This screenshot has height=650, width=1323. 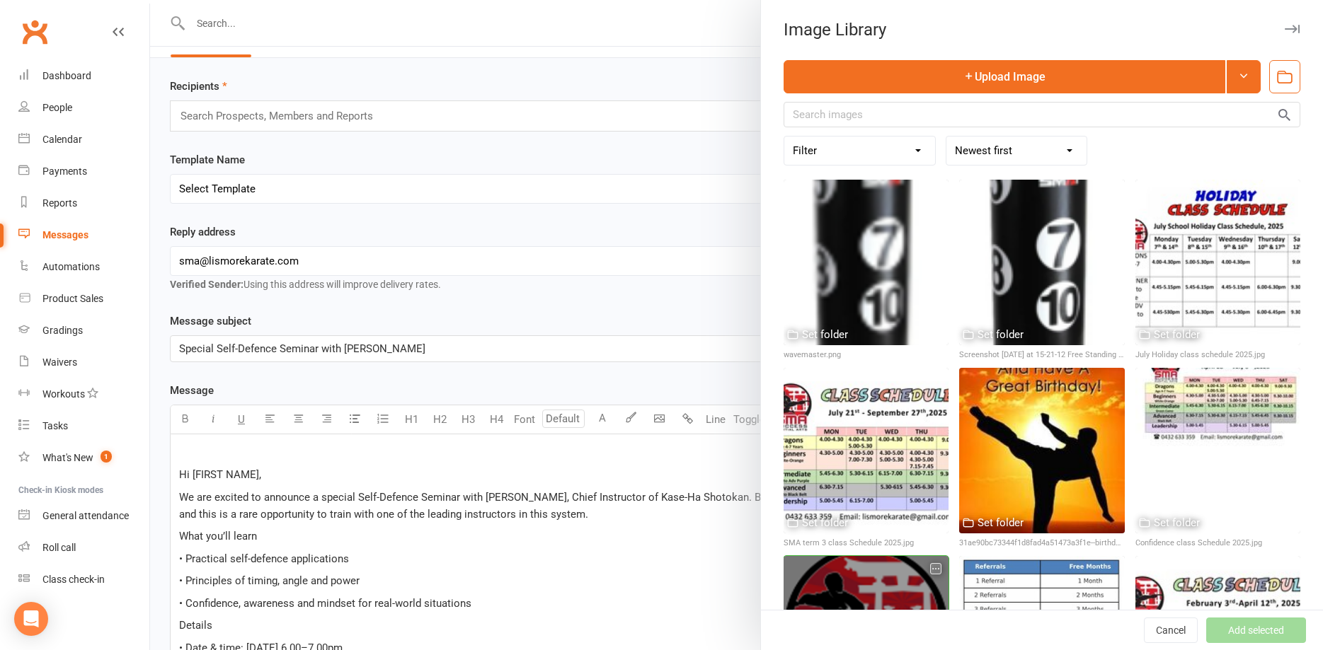 What do you see at coordinates (866, 544) in the screenshot?
I see `div: SMA term 3 class Schedule 2025.jpg` at bounding box center [866, 544].